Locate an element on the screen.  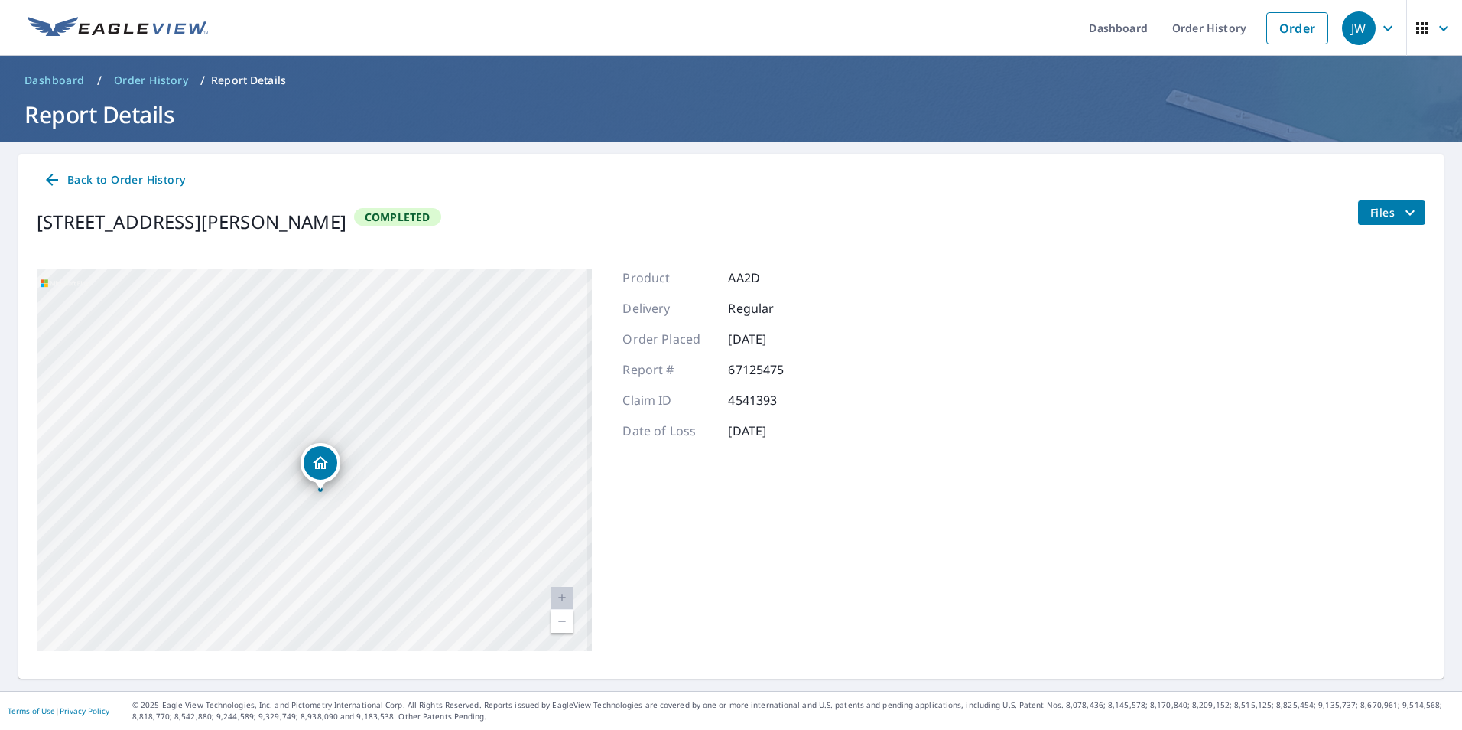
a: Dashboard is located at coordinates (54, 80).